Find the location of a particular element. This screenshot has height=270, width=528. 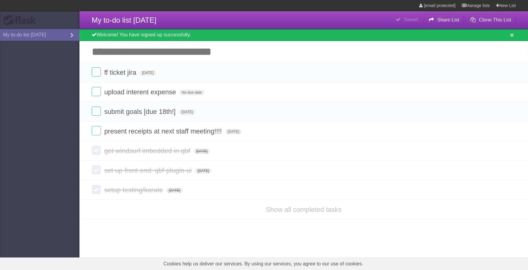

span: get windsurf imbedded in qbf is located at coordinates (148, 150).